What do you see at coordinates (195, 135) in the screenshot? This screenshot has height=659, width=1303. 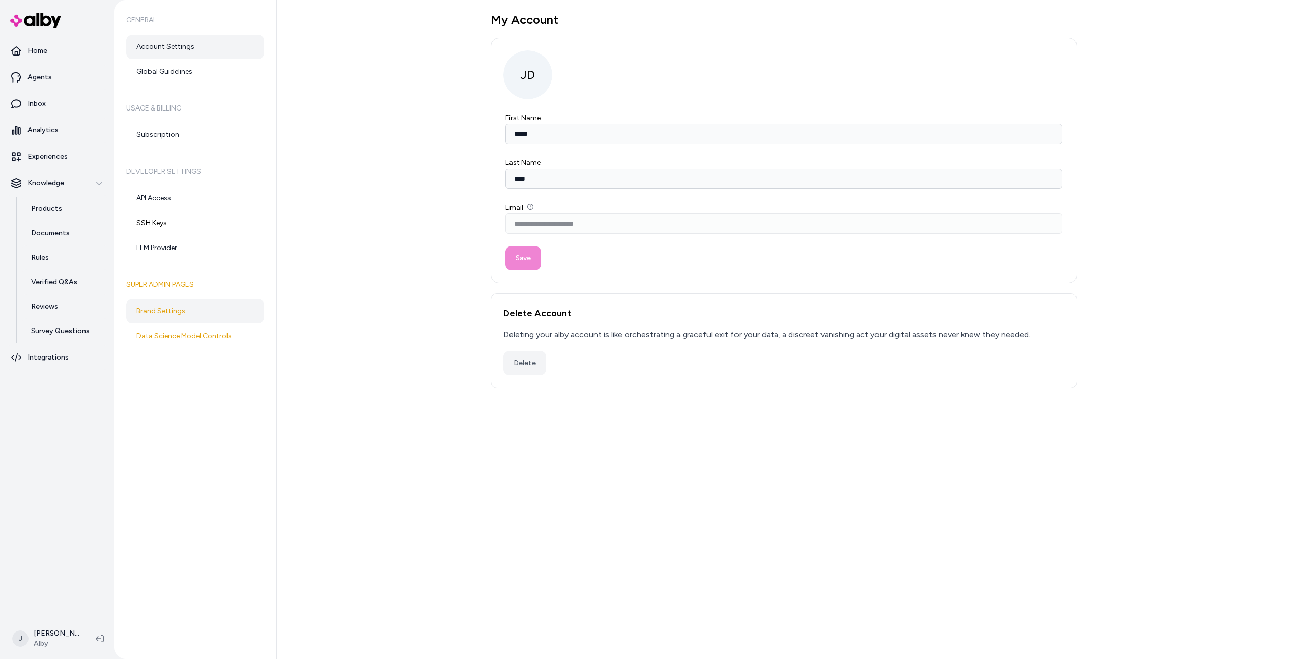 I see `a: Subscription` at bounding box center [195, 135].